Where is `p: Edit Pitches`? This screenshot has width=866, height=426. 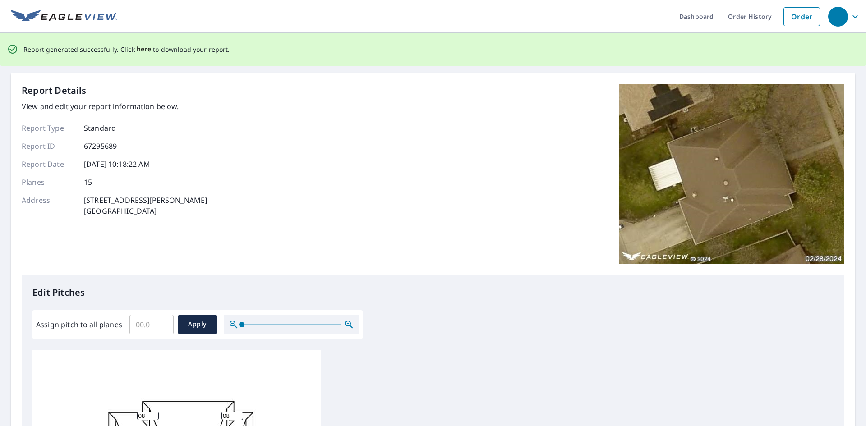
p: Edit Pitches is located at coordinates (433, 293).